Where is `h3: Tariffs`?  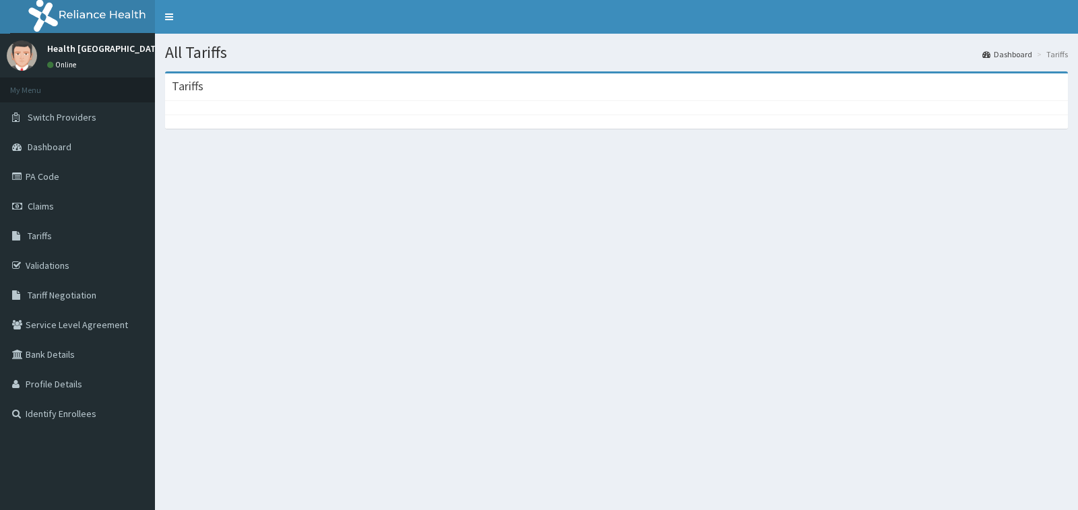 h3: Tariffs is located at coordinates (187, 86).